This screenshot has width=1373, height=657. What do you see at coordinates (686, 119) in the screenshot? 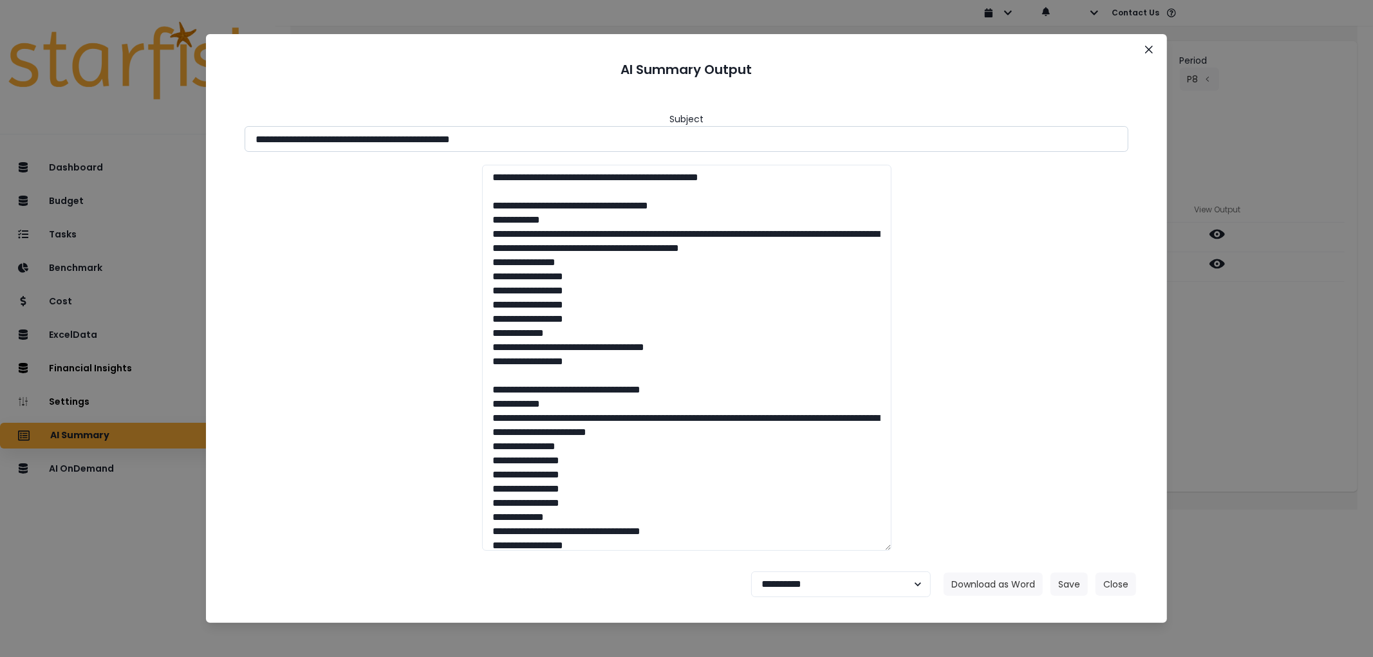
I see `header: Subject` at bounding box center [686, 119].